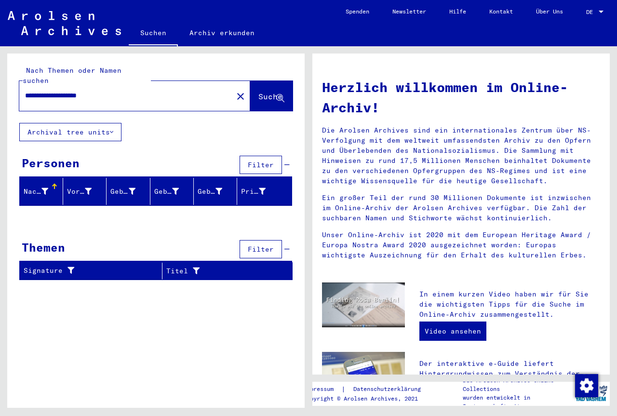 This screenshot has width=617, height=416. What do you see at coordinates (587, 385) in the screenshot?
I see `div: Внести поправки в соглашение` at bounding box center [587, 385].